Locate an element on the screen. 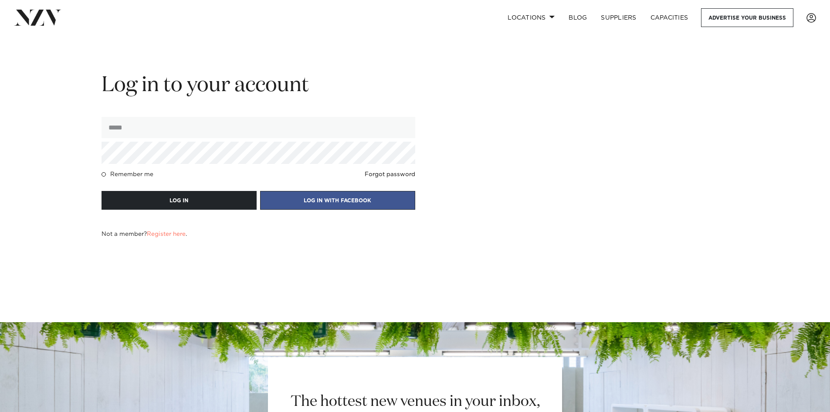 The width and height of the screenshot is (830, 412). a: BLOG is located at coordinates (578, 17).